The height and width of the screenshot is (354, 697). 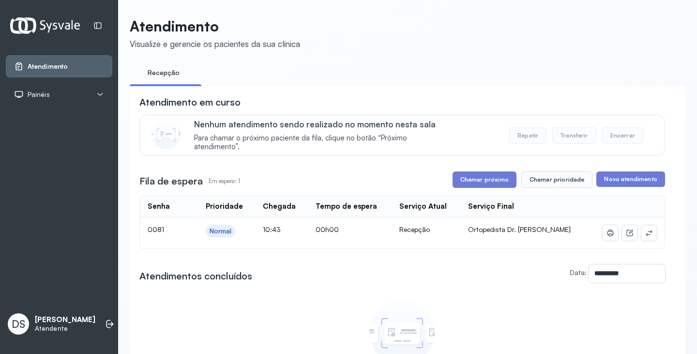 I want to click on h3: Atendimento em curso, so click(x=190, y=102).